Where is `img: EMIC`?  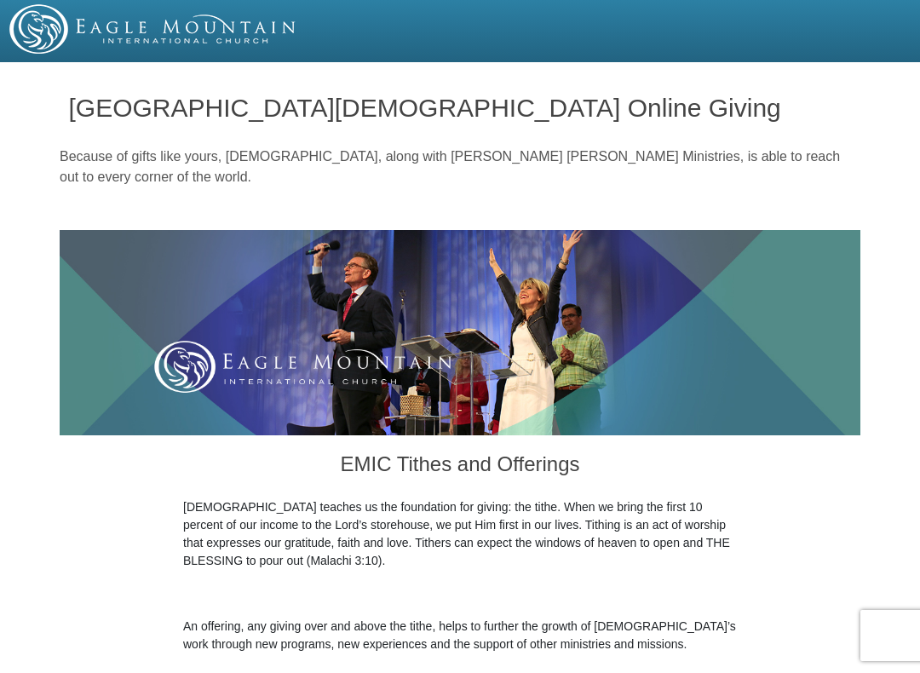 img: EMIC is located at coordinates (153, 29).